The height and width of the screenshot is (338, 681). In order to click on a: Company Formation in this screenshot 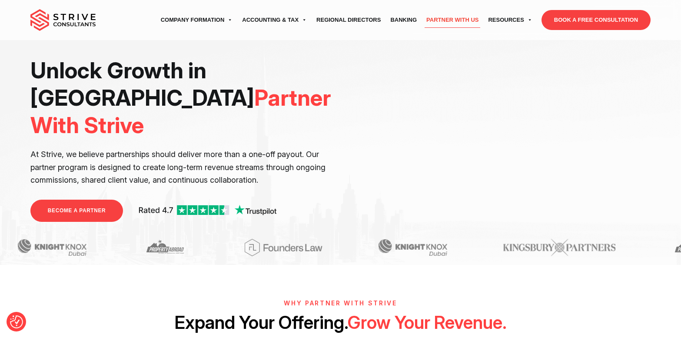, I will do `click(197, 20)`.